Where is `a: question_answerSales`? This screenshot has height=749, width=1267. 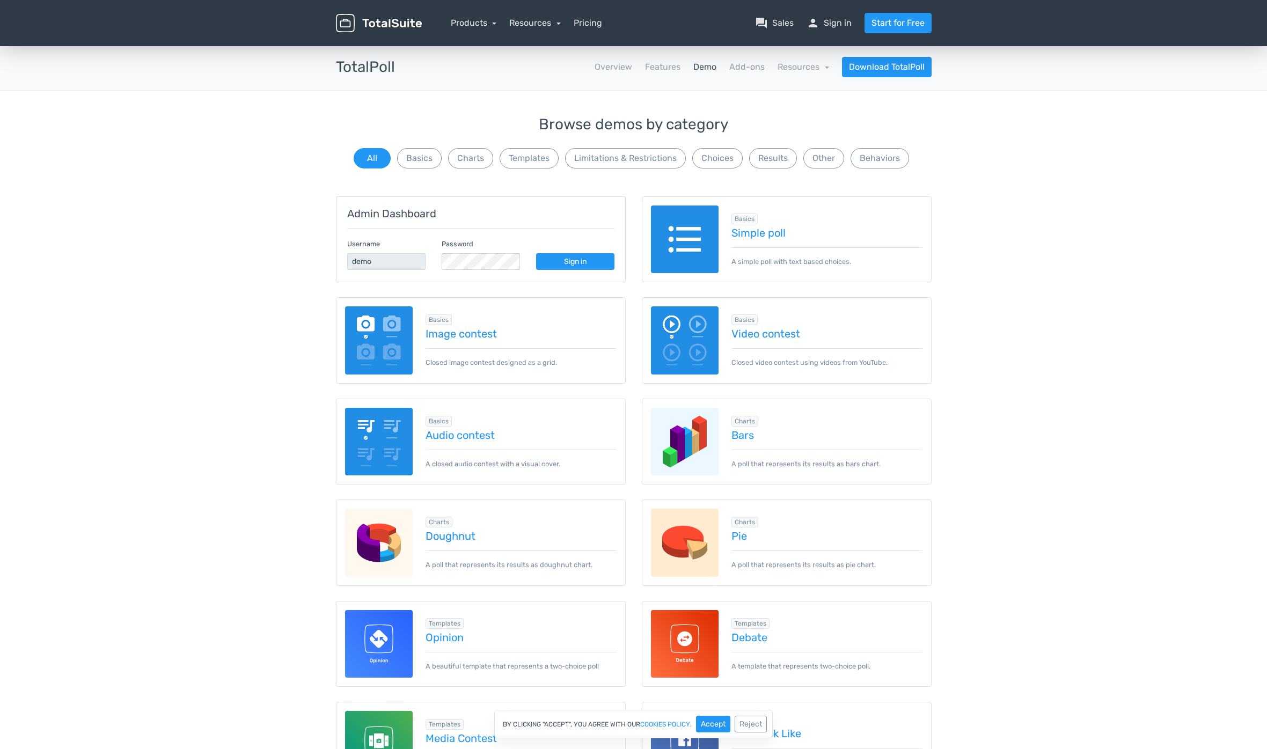 a: question_answerSales is located at coordinates (775, 23).